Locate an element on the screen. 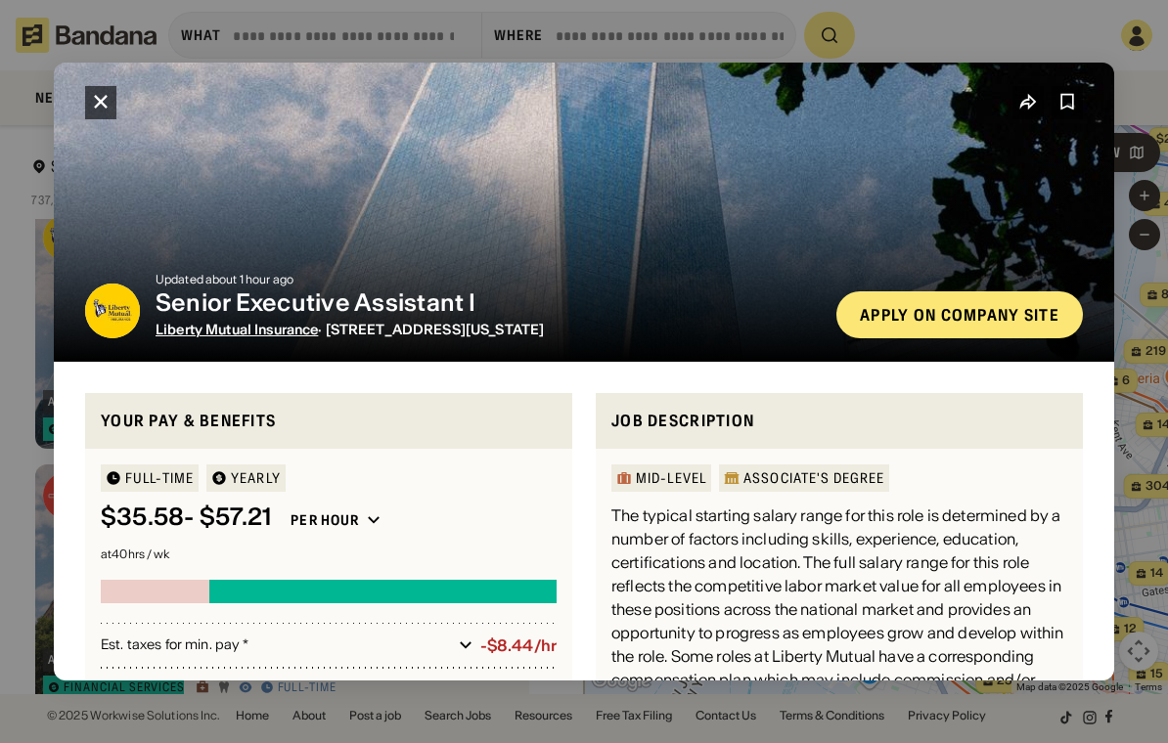  div: $ 27.14 / hr is located at coordinates (521, 689).